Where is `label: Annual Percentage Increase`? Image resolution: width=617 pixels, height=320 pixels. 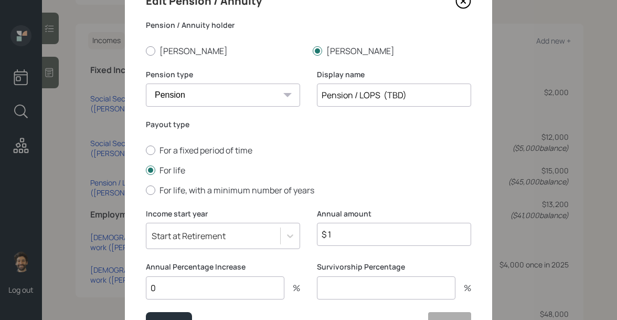
label: Annual Percentage Increase is located at coordinates (223, 267).